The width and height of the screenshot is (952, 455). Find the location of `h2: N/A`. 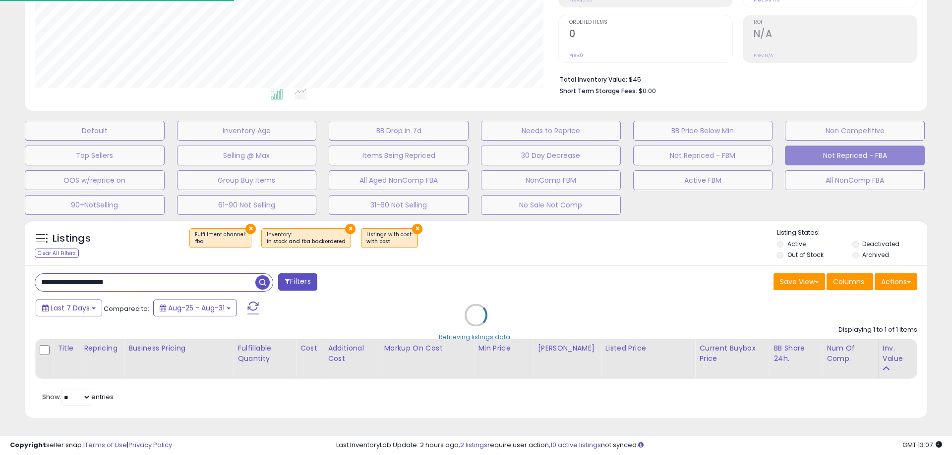

h2: N/A is located at coordinates (835, 35).